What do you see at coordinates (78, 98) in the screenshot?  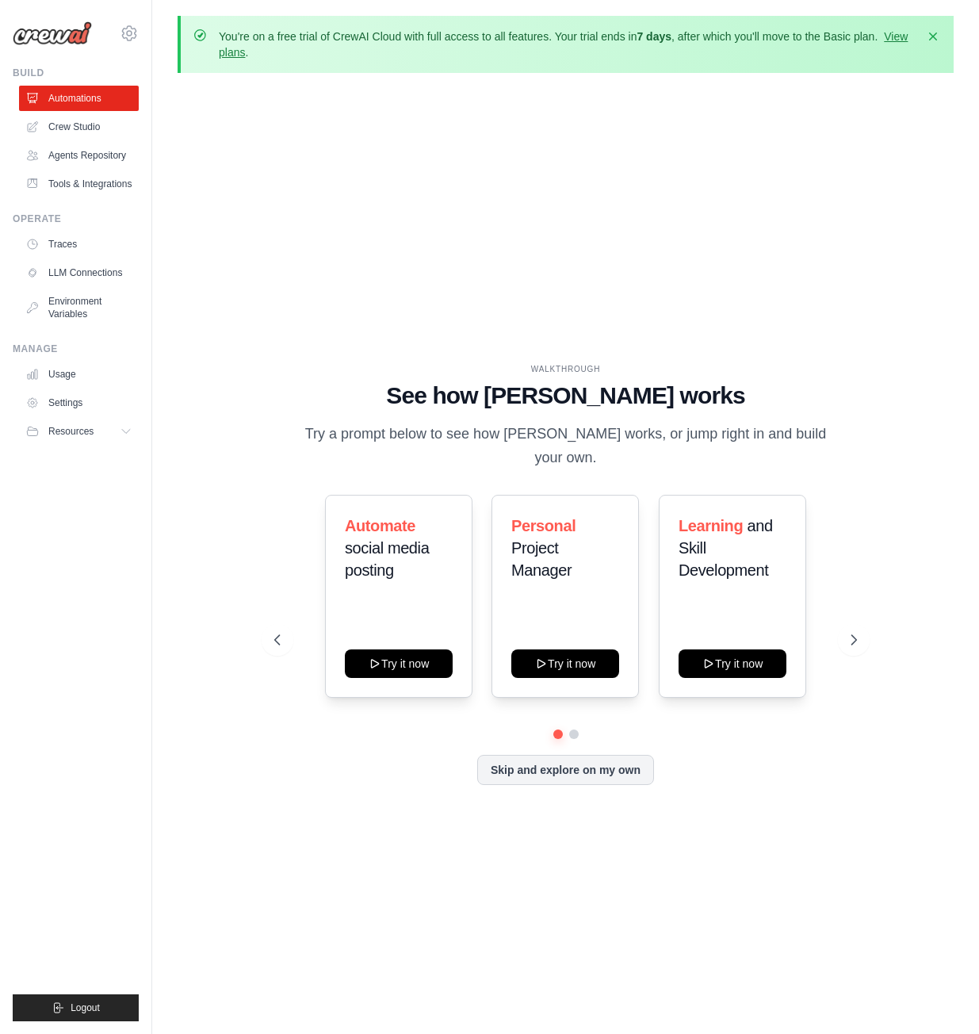 I see `a: Automations` at bounding box center [78, 98].